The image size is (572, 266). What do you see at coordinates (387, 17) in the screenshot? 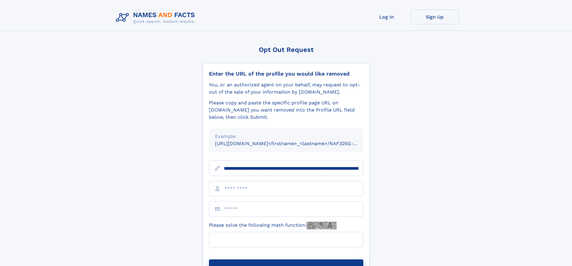
I see `a: Log In` at bounding box center [387, 17].